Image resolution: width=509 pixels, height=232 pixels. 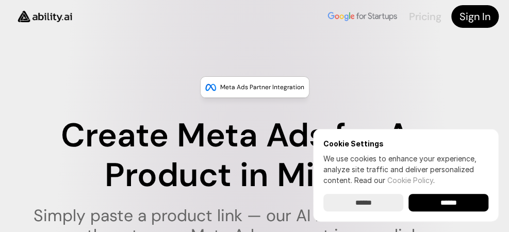 What do you see at coordinates (425, 17) in the screenshot?
I see `a: Pricing` at bounding box center [425, 17].